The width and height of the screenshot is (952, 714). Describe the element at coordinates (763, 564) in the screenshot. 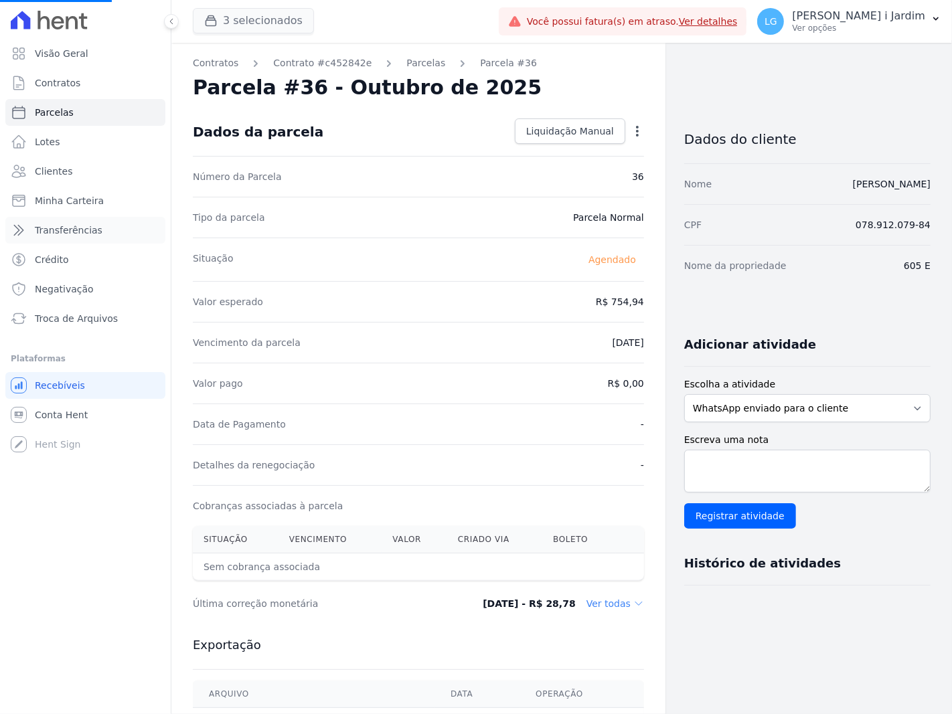

I see `h3: Histórico de atividades` at that location.